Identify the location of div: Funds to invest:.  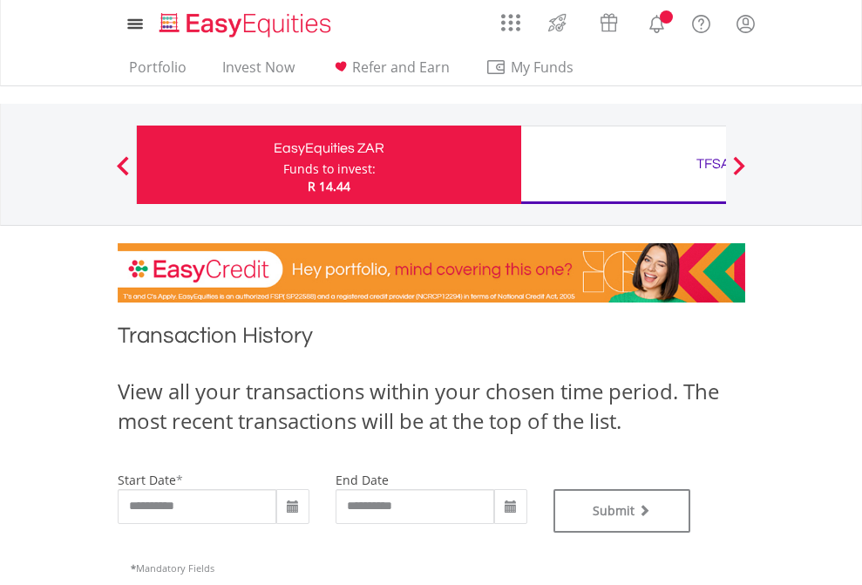
(329, 169).